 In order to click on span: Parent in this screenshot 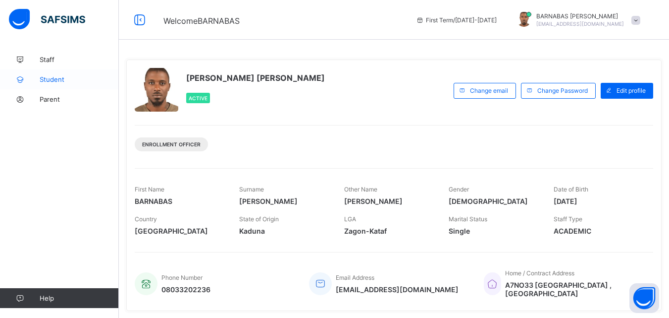, I will do `click(79, 99)`.